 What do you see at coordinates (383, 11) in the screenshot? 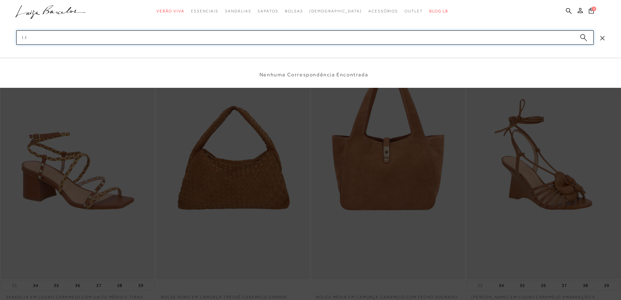
I see `span: Acessórios` at bounding box center [383, 11].